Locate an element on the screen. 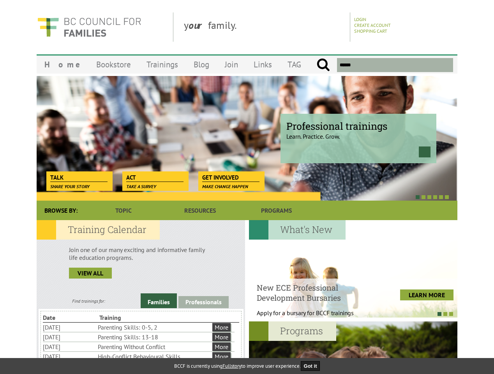  h4: New ECE Professional Development Bursaries is located at coordinates (315, 292).